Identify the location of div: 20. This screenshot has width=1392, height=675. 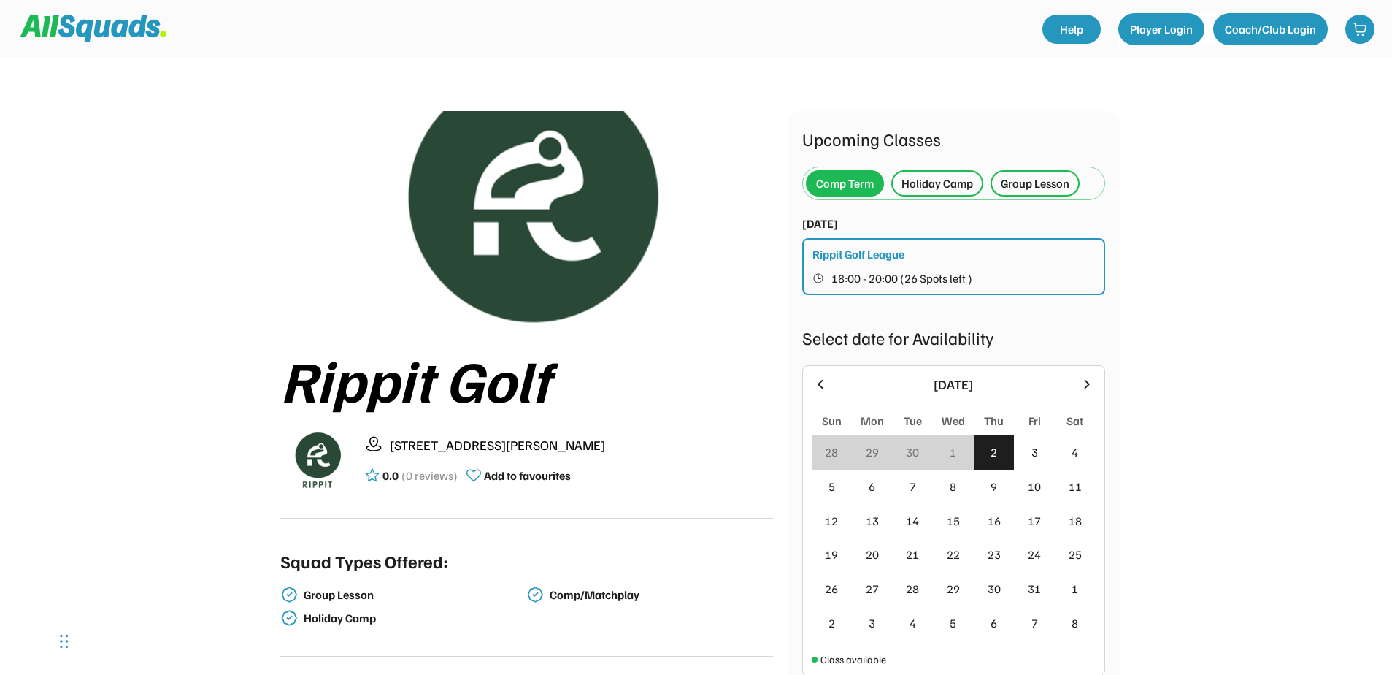
(873, 554).